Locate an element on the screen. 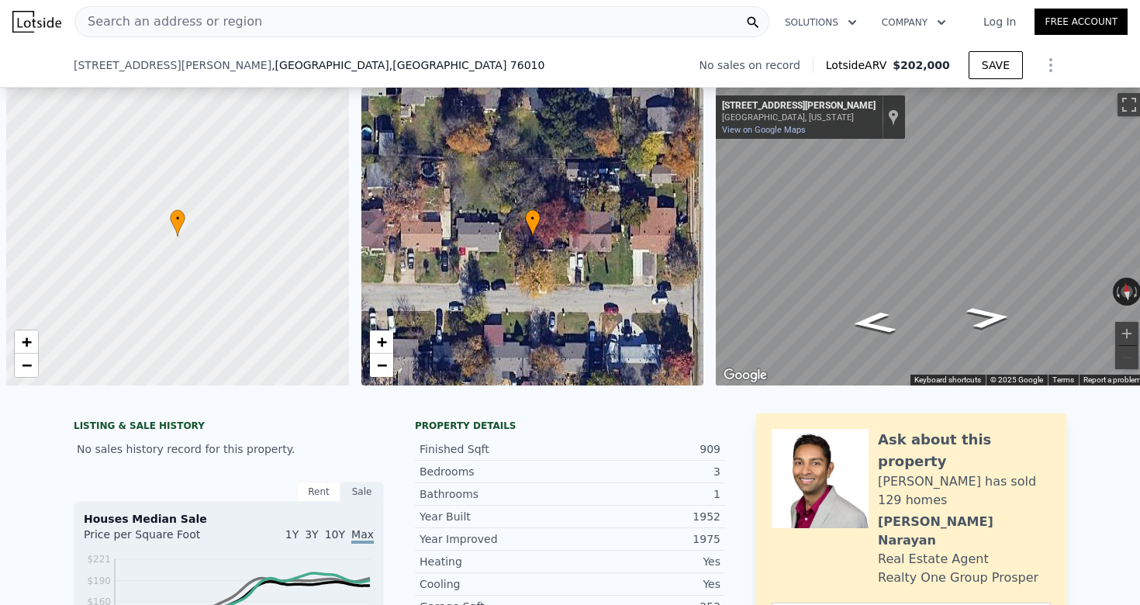 Image resolution: width=1140 pixels, height=605 pixels. img: Lotside is located at coordinates (36, 22).